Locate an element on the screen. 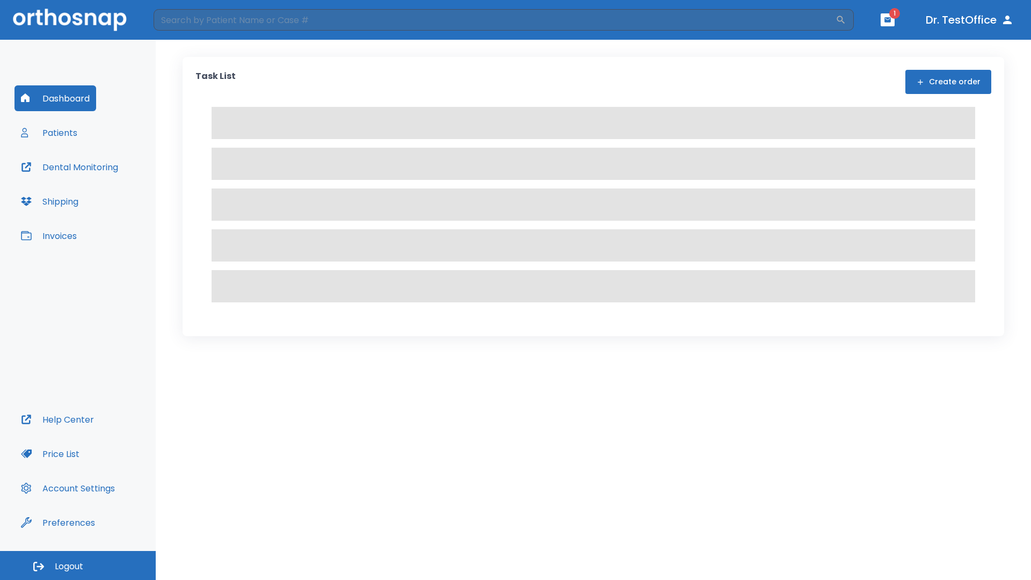  input: Search by Patient Name or Case # is located at coordinates (495, 20).